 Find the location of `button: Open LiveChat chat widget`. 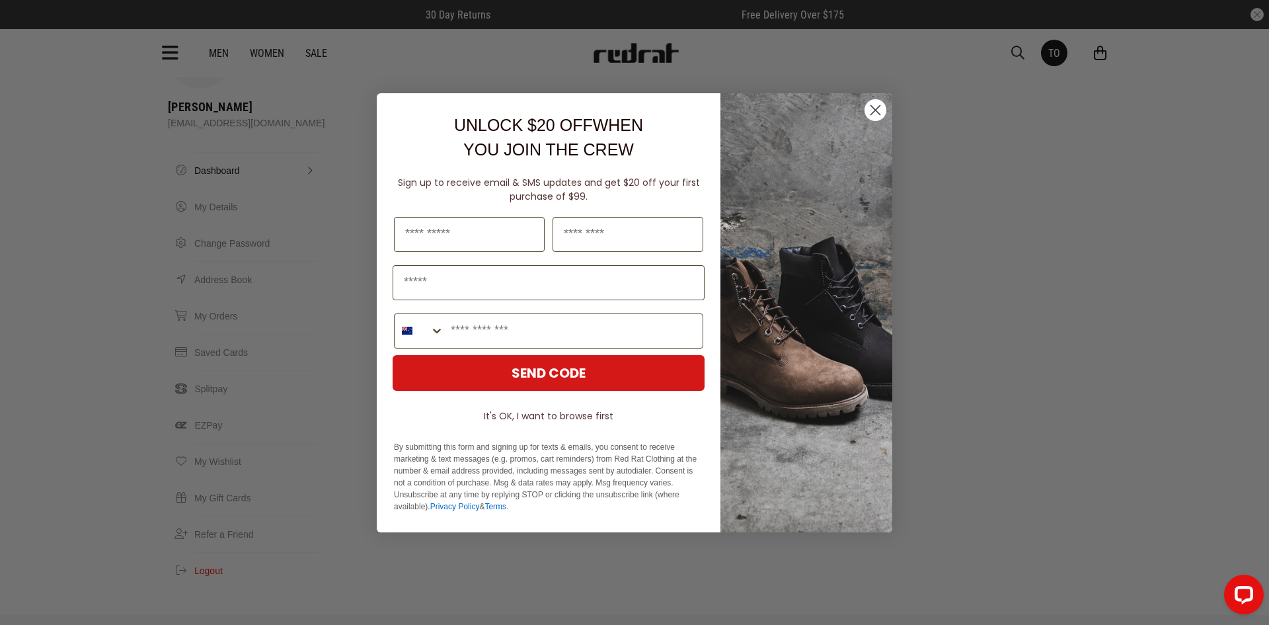

button: Open LiveChat chat widget is located at coordinates (30, 25).